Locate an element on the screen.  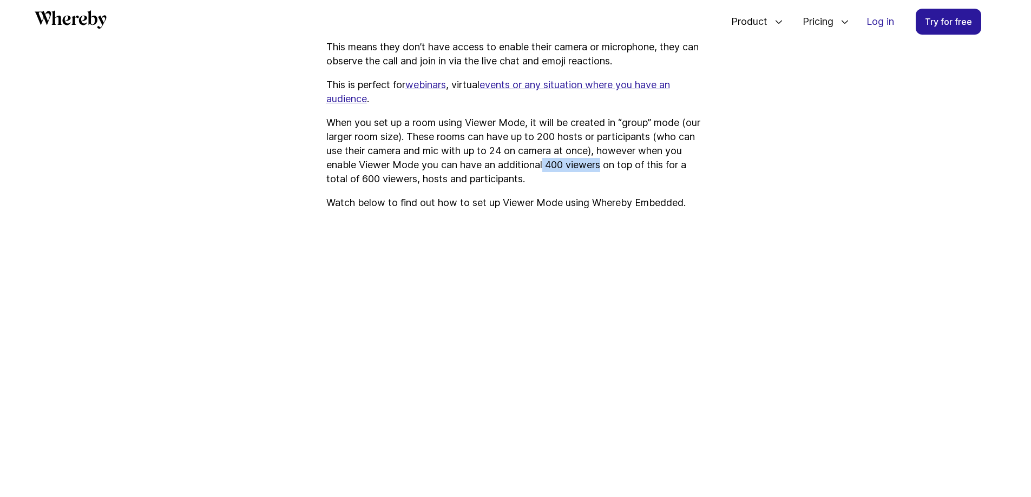
svg: Whereby is located at coordinates (70, 19).